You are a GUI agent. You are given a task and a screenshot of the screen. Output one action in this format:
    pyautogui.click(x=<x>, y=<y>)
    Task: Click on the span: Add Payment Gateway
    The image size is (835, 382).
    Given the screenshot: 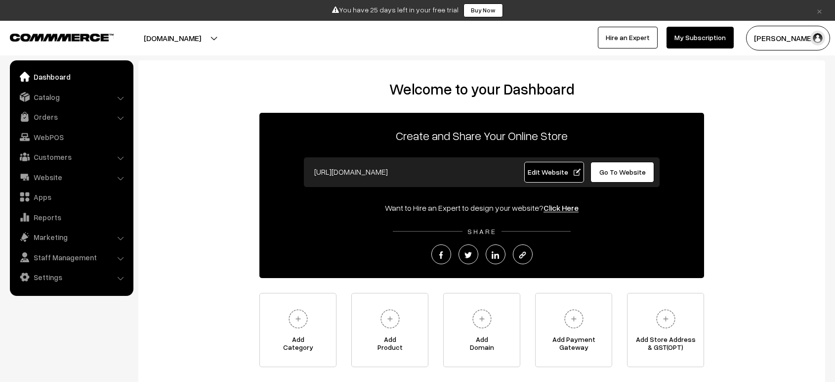 What is the action you would take?
    pyautogui.click(x=574, y=345)
    